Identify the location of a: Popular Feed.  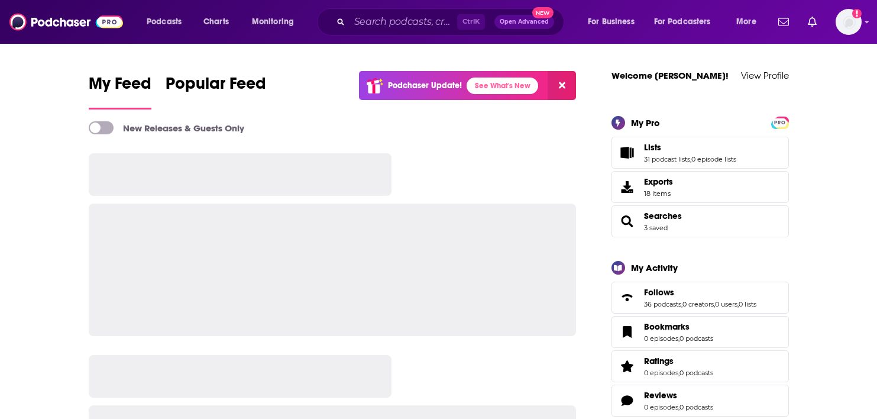
(216, 91).